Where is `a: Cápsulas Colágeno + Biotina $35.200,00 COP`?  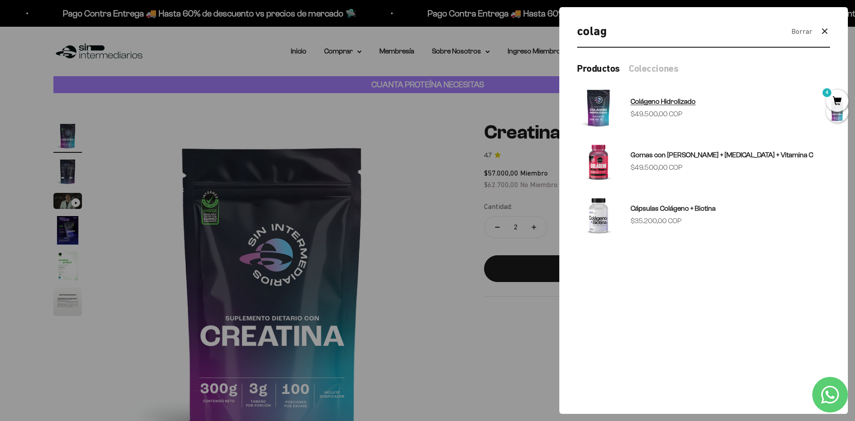 a: Cápsulas Colágeno + Biotina $35.200,00 COP is located at coordinates (703, 215).